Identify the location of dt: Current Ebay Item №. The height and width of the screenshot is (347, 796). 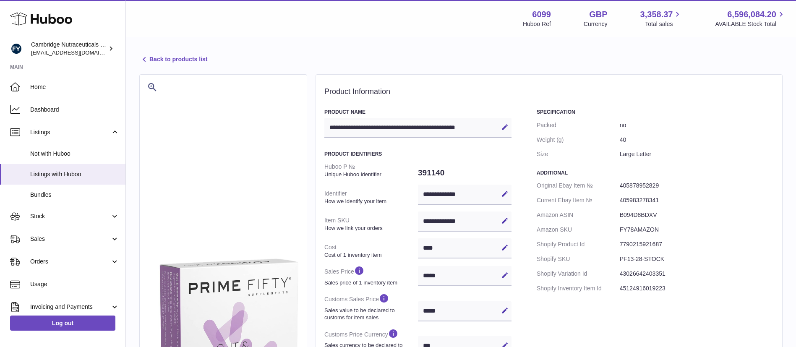
(578, 200).